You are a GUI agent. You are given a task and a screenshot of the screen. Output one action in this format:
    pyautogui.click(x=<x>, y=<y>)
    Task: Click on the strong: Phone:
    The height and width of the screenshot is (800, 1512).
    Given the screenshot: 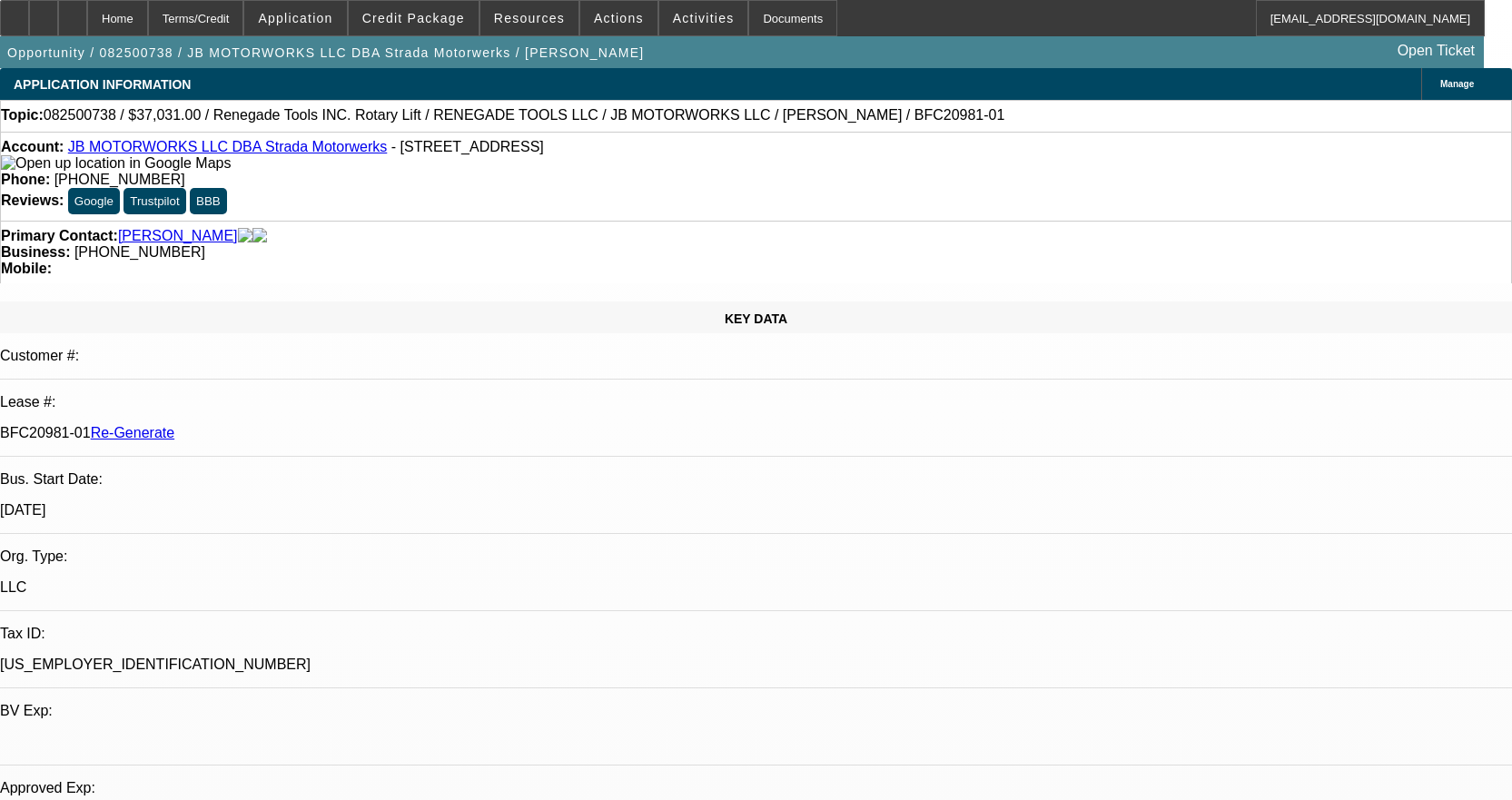 What is the action you would take?
    pyautogui.click(x=25, y=179)
    